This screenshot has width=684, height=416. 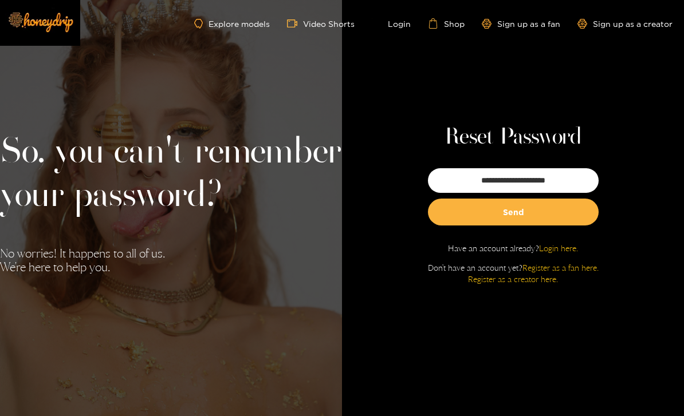 What do you see at coordinates (446, 23) in the screenshot?
I see `a: Shop` at bounding box center [446, 23].